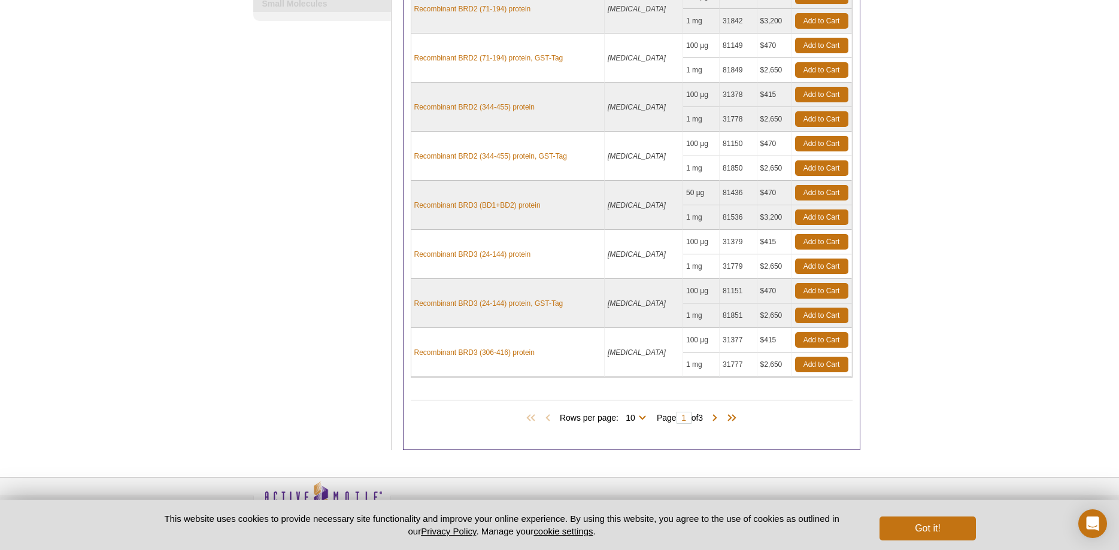 The width and height of the screenshot is (1119, 550). What do you see at coordinates (1093, 524) in the screenshot?
I see `div: Open Intercom Messenger` at bounding box center [1093, 524].